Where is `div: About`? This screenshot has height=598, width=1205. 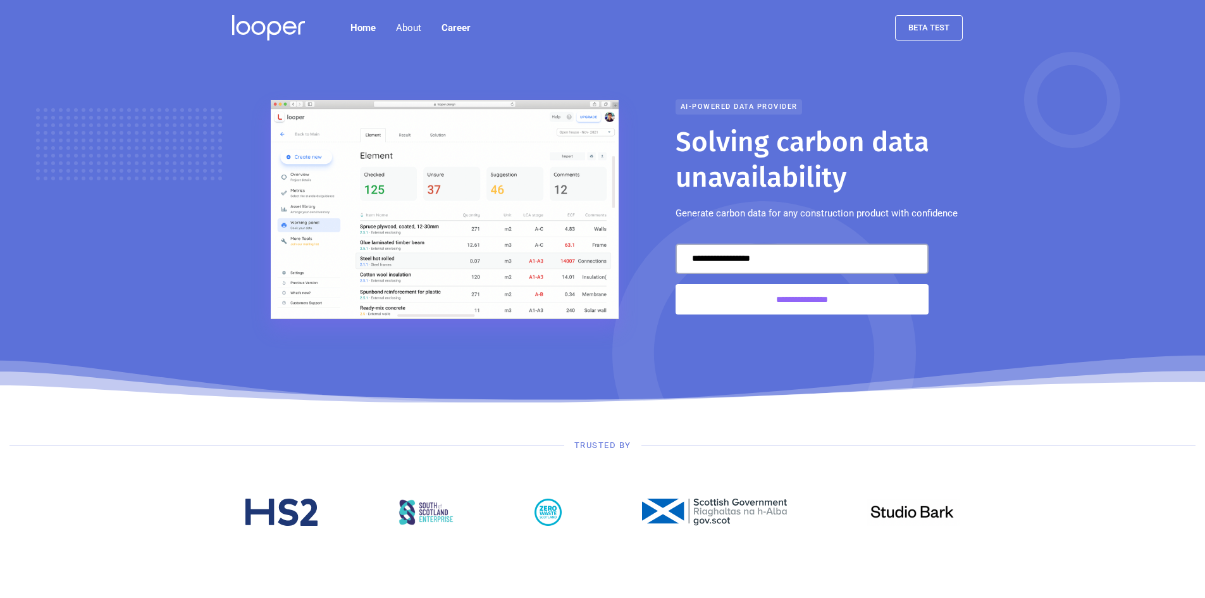 div: About is located at coordinates (409, 28).